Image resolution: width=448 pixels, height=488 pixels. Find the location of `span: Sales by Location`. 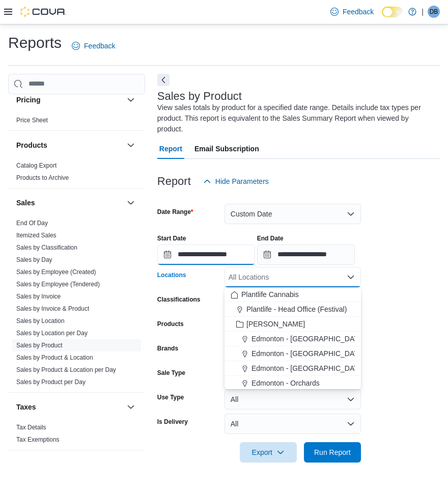

span: Sales by Location is located at coordinates (40, 321).